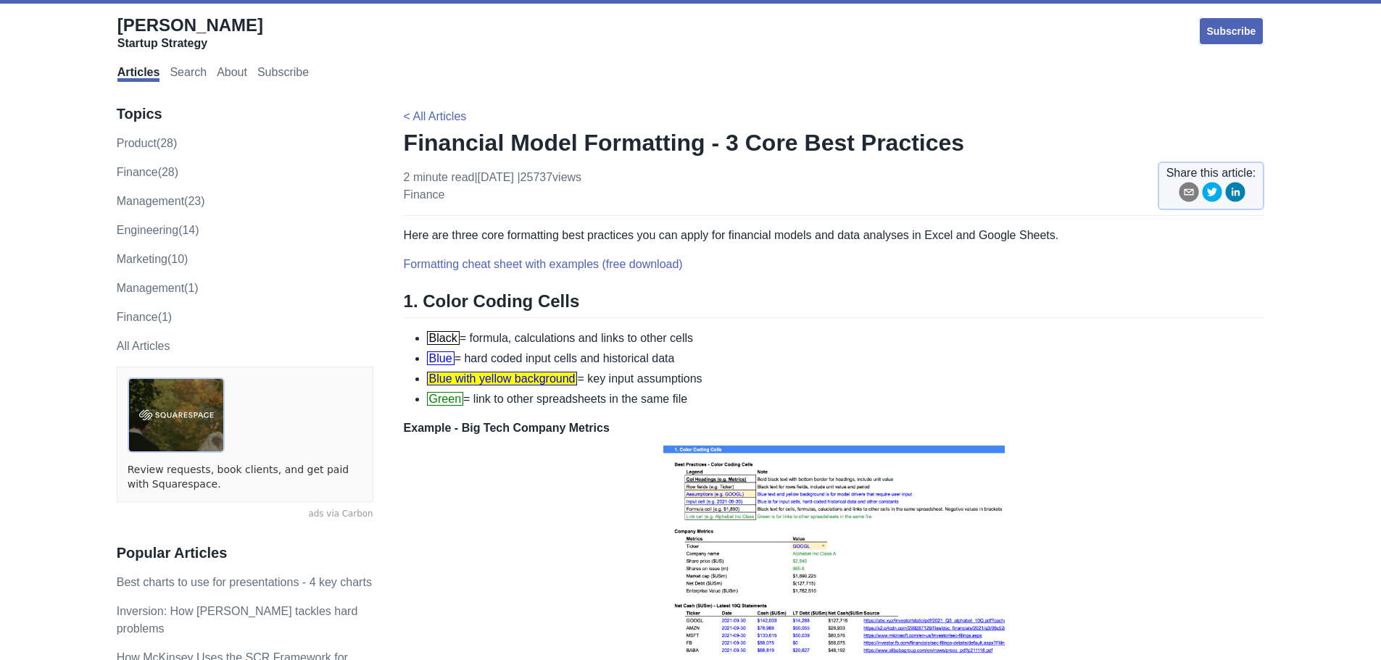 The width and height of the screenshot is (1381, 660). What do you see at coordinates (1235, 194) in the screenshot?
I see `button: linkedin` at bounding box center [1235, 194].